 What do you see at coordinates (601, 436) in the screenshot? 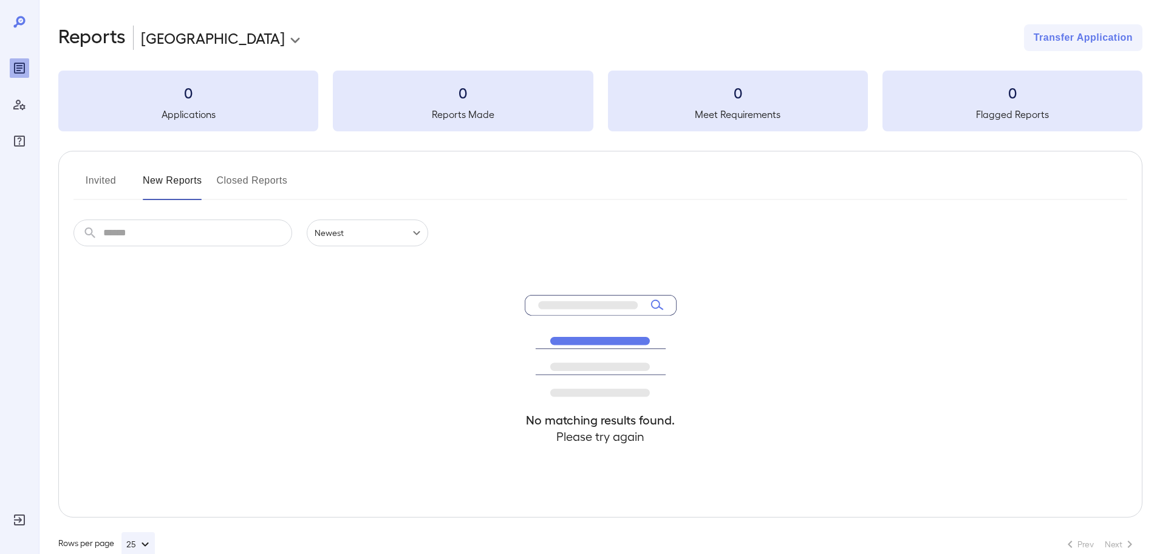
I see `h4: Please try again` at bounding box center [601, 436].